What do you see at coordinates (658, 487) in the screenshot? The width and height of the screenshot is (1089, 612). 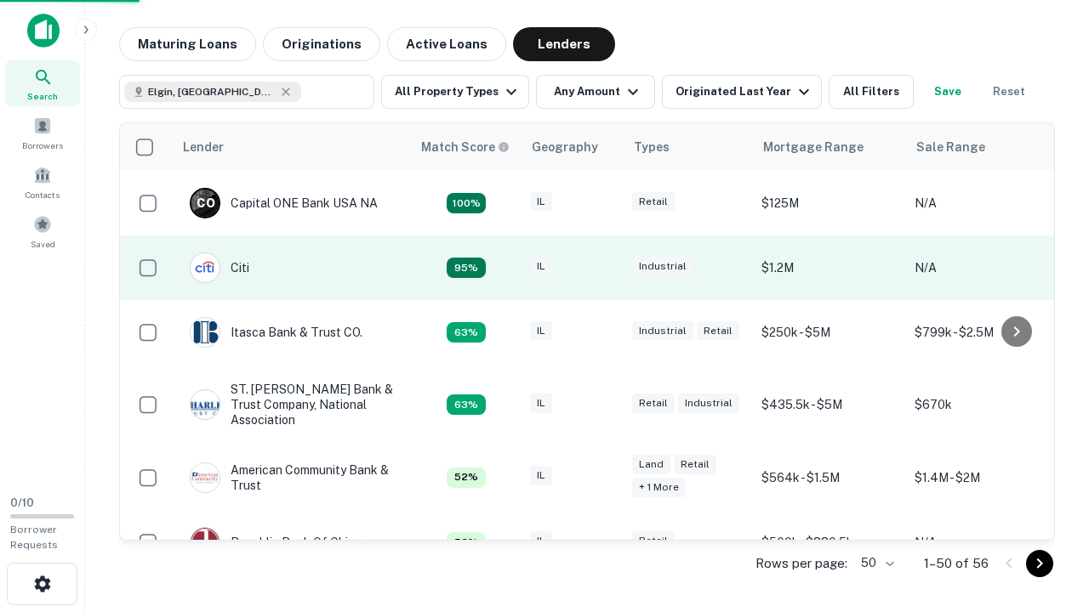 I see `div: + 1 more` at bounding box center [658, 487].